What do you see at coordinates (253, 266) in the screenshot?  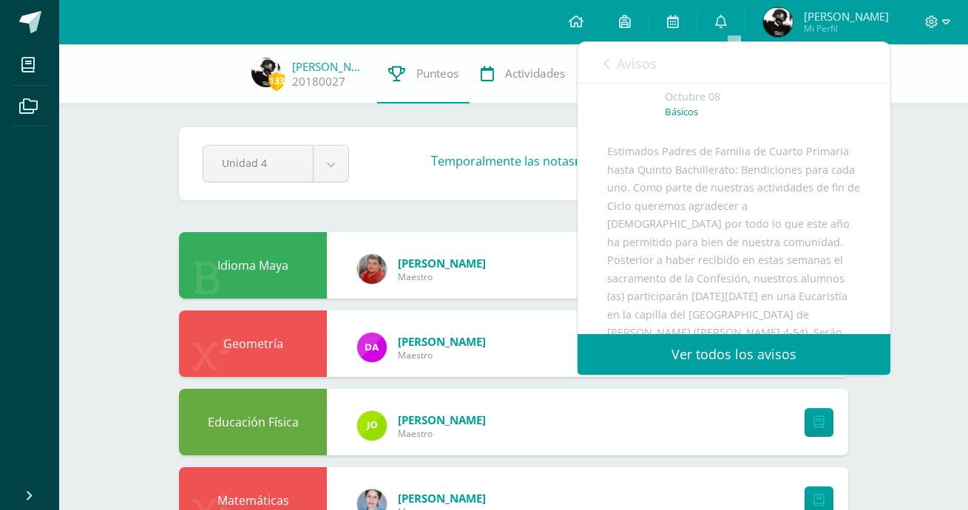 I see `div: Idioma Maya` at bounding box center [253, 266].